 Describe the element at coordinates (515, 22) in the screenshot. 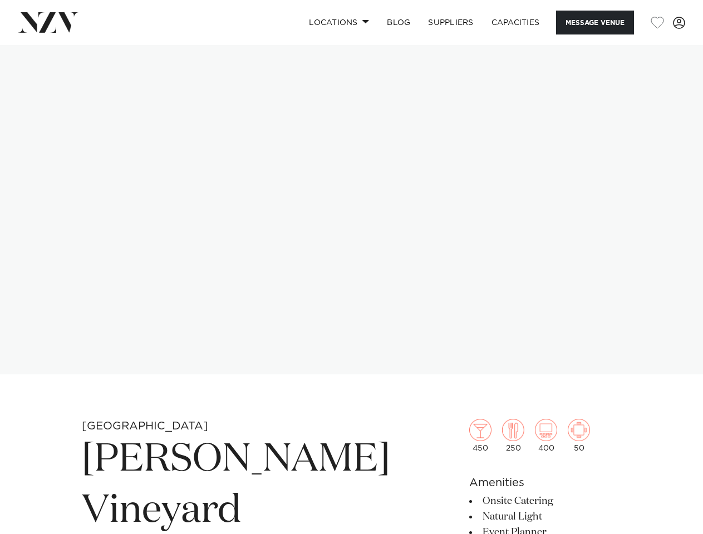

I see `a: Capacities` at that location.